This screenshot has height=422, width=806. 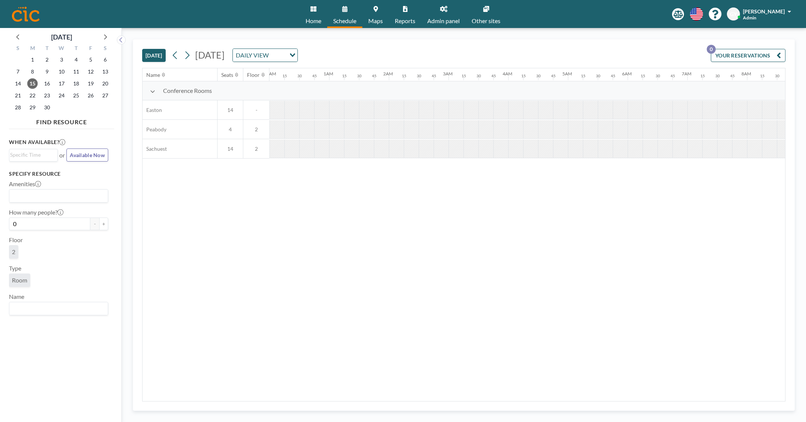 What do you see at coordinates (62, 120) in the screenshot?
I see `h4: FIND RESOURCE` at bounding box center [62, 120].